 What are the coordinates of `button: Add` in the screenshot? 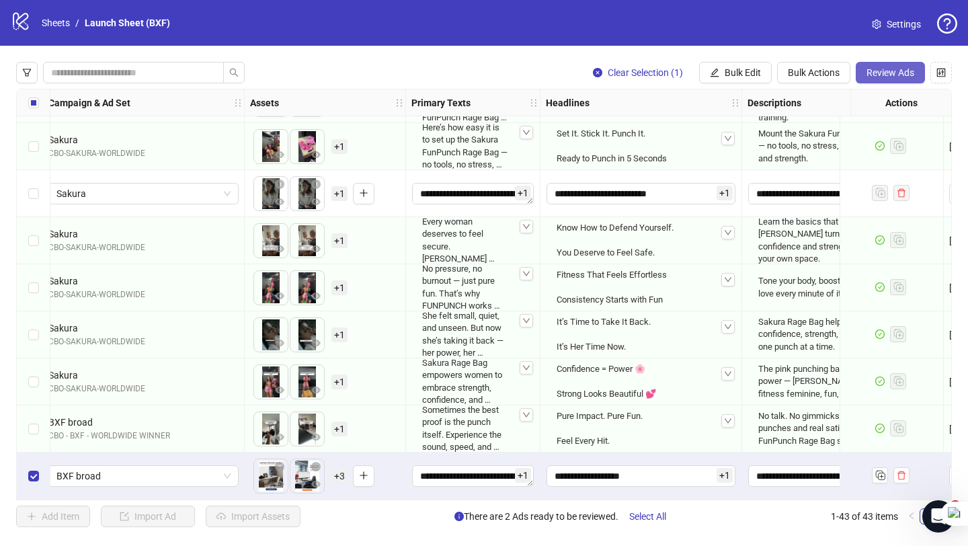 It's located at (364, 476).